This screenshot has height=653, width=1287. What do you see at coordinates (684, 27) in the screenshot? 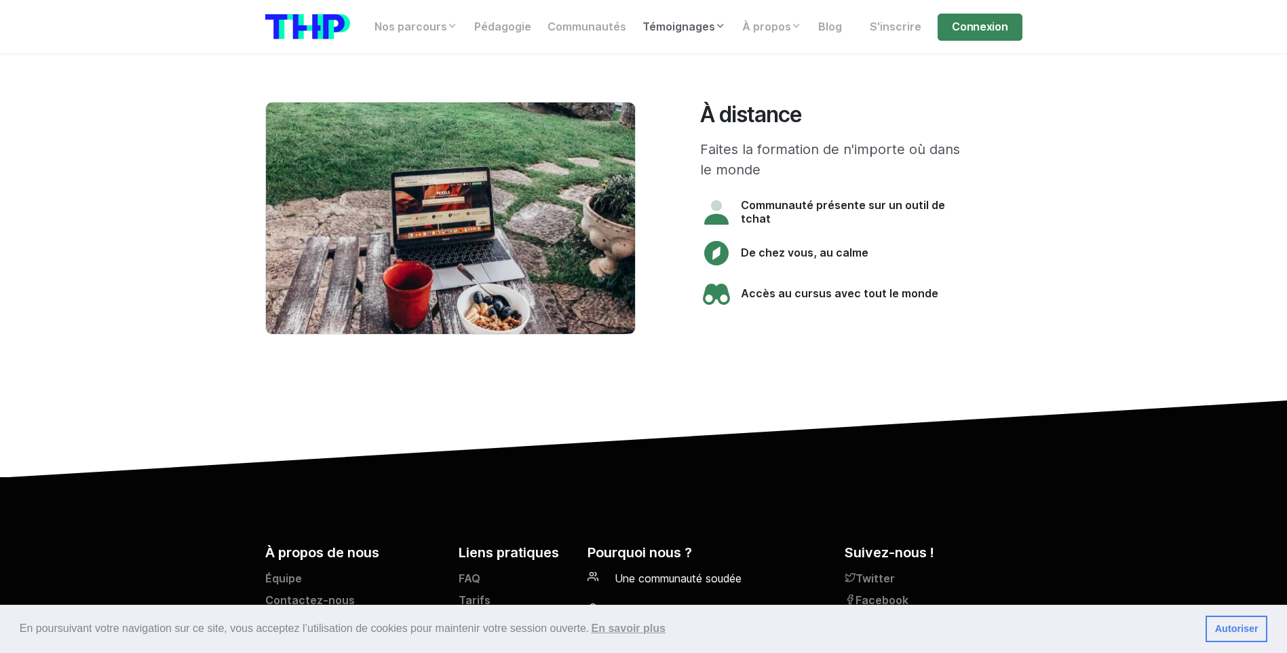
I see `a: Témoignages` at bounding box center [684, 27].